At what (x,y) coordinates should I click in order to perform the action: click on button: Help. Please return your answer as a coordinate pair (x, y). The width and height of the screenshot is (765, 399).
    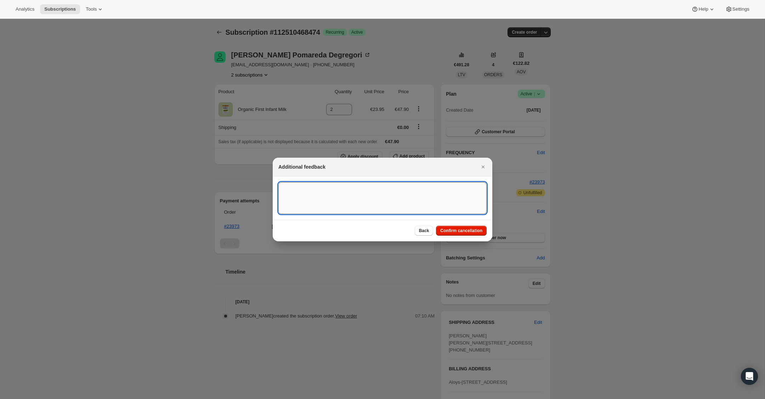
    Looking at the image, I should click on (703, 9).